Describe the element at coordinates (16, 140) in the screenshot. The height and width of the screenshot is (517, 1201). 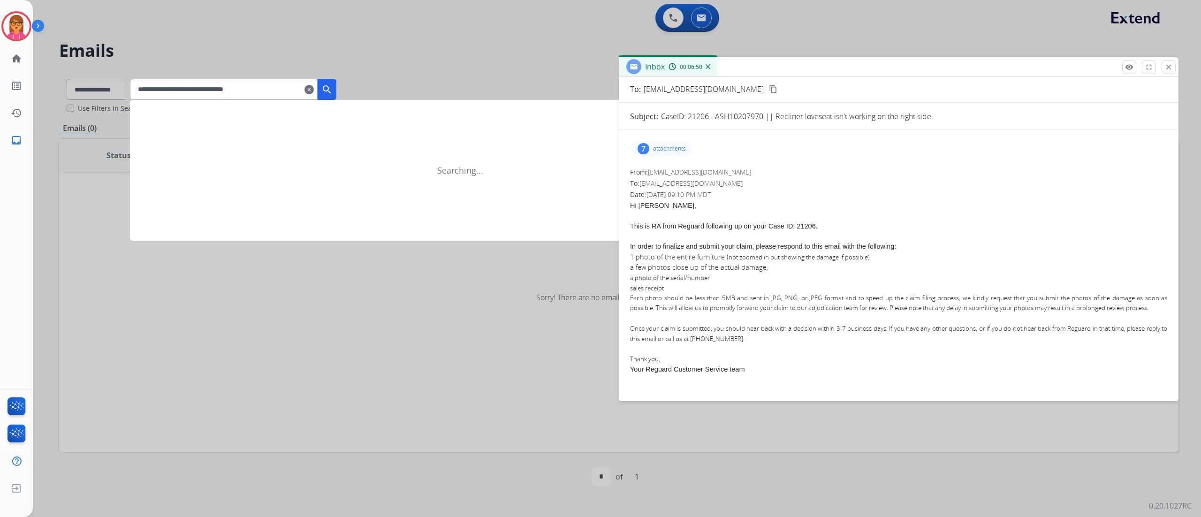
I see `mat-icon: inbox` at that location.